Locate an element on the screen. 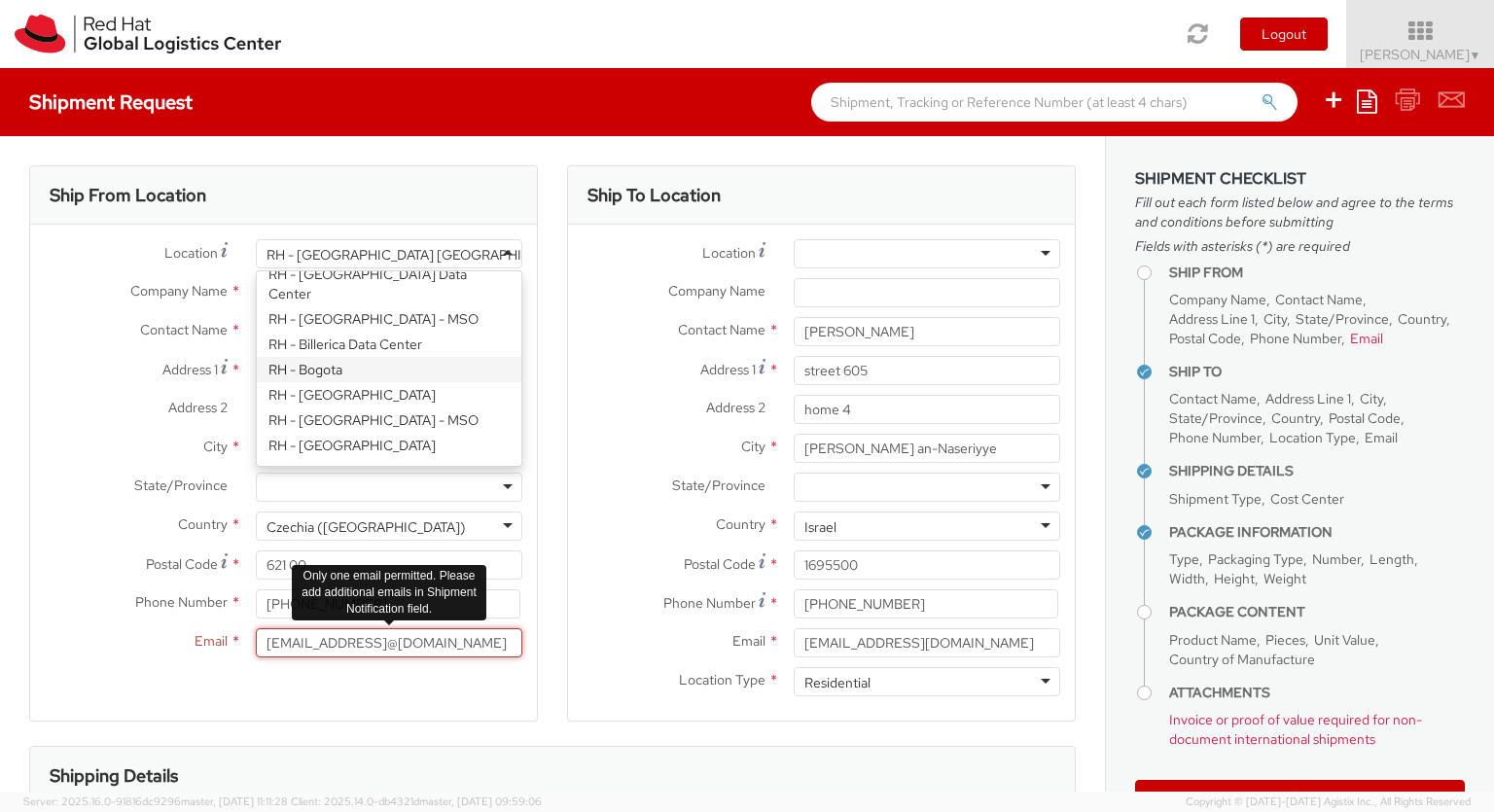  span: Length is located at coordinates (1392, 559).